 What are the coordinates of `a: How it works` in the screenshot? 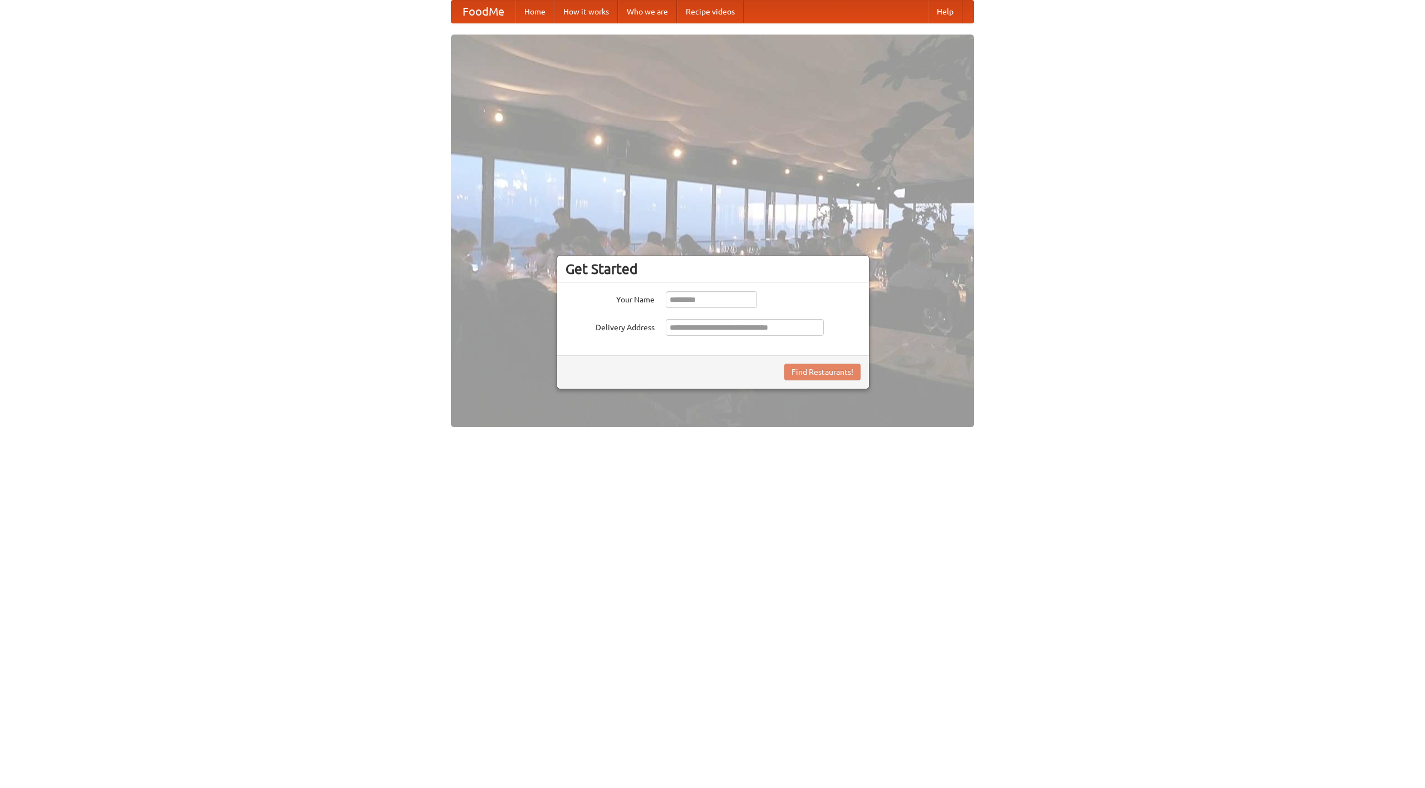 It's located at (586, 12).